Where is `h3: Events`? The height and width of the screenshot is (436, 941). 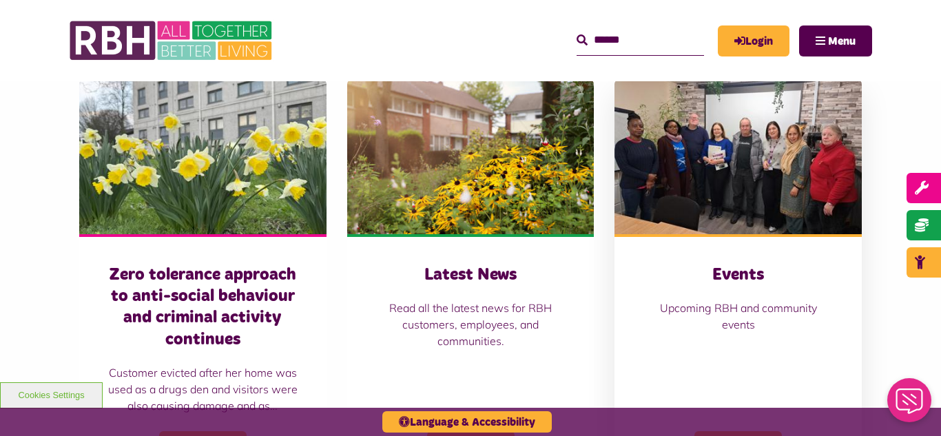 h3: Events is located at coordinates (738, 275).